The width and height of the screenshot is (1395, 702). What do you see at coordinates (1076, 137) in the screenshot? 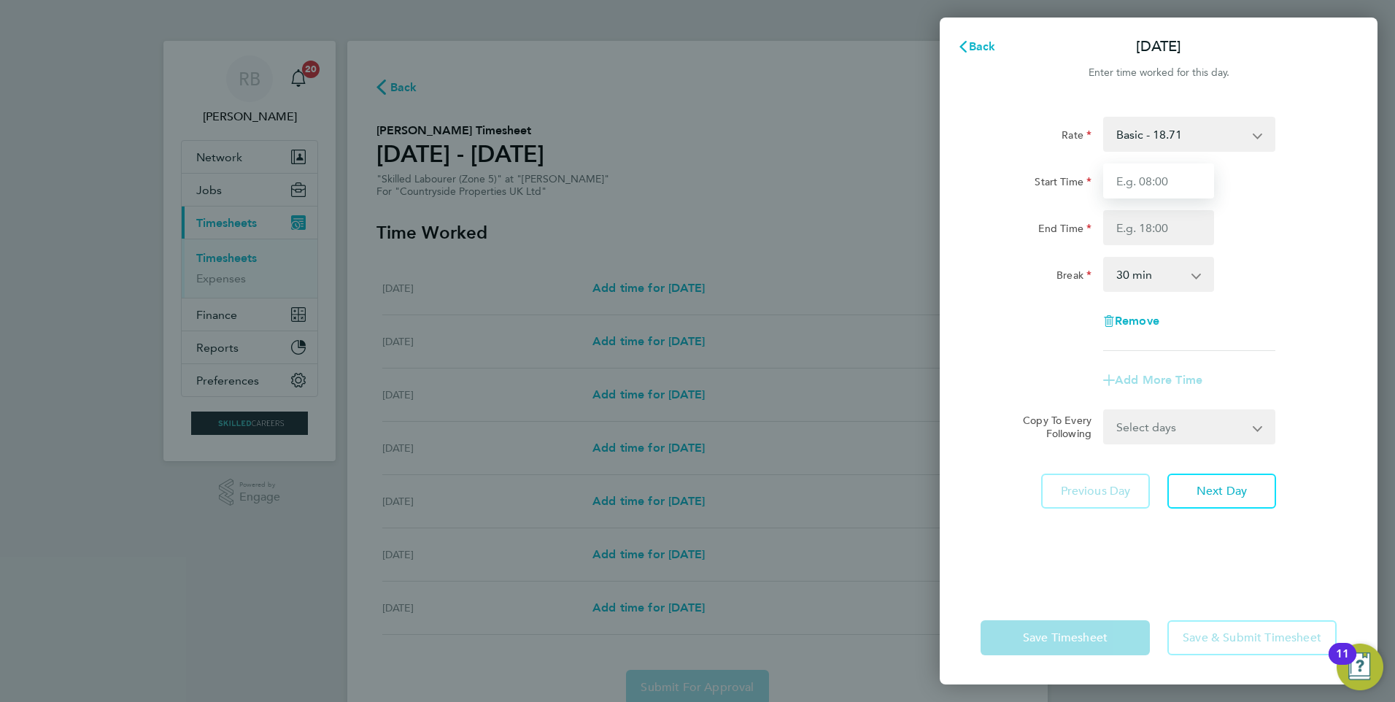
I see `label: Rate` at bounding box center [1076, 137].